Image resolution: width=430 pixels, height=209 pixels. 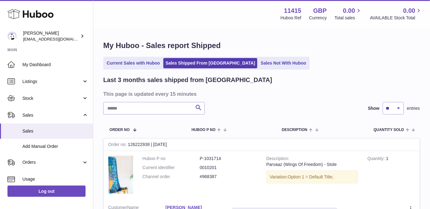 I want to click on span: Orders, so click(x=52, y=162).